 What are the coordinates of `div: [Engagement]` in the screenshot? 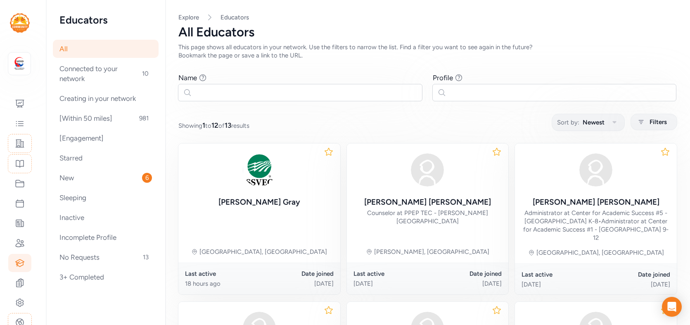 It's located at (106, 138).